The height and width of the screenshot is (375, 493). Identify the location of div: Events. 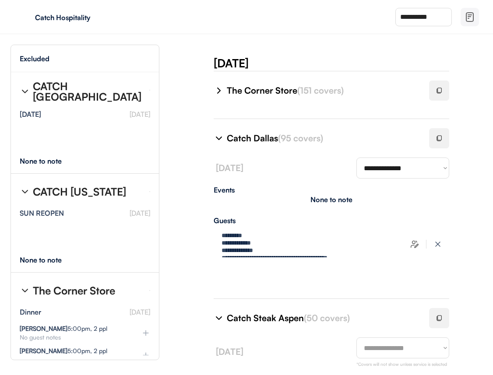
(332, 190).